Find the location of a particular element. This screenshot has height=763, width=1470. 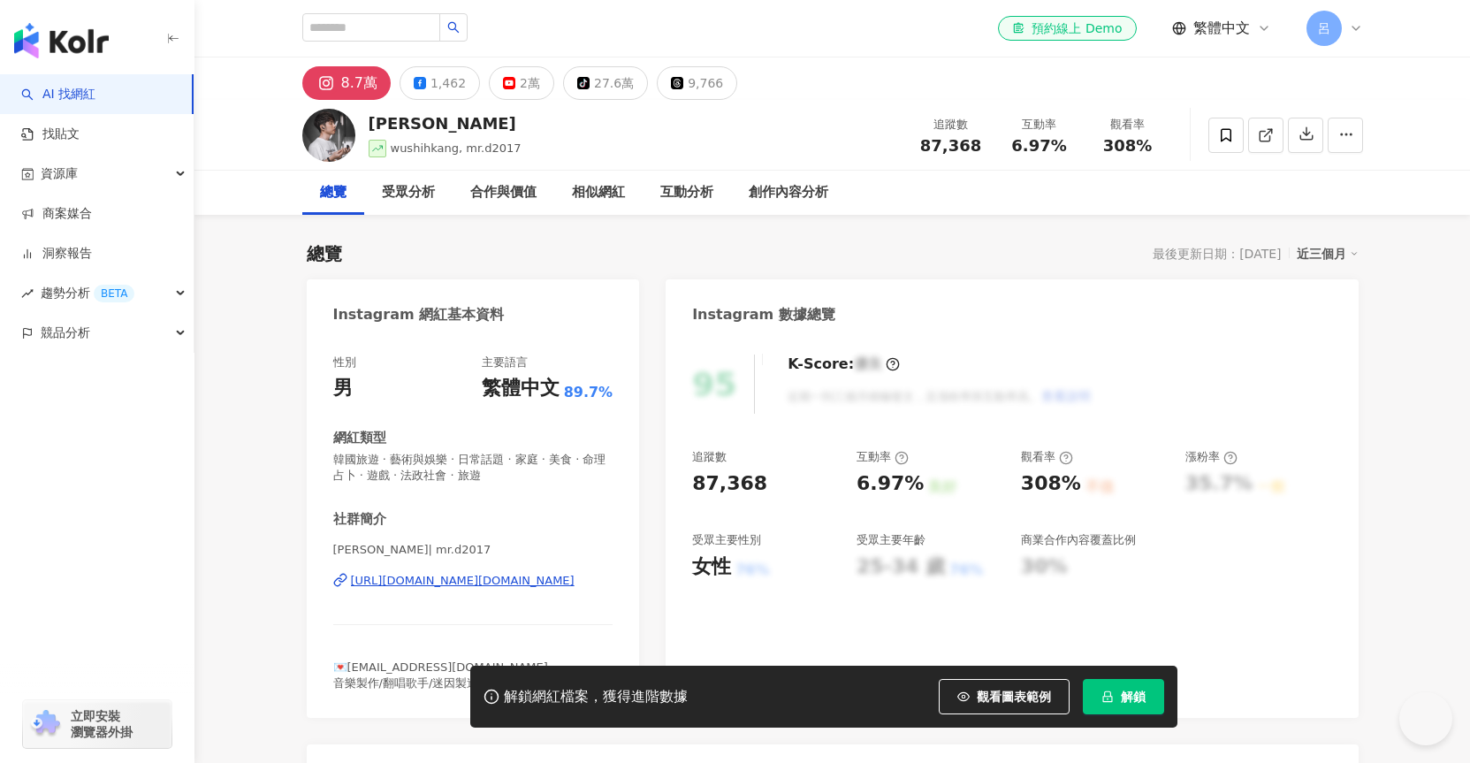

span: 韓國旅遊 · 藝術與娛樂 · 日常話題 · 家庭 · 美食 · 命理占卜 · 遊戲 · 法政社會 · 旅遊 is located at coordinates (473, 468).